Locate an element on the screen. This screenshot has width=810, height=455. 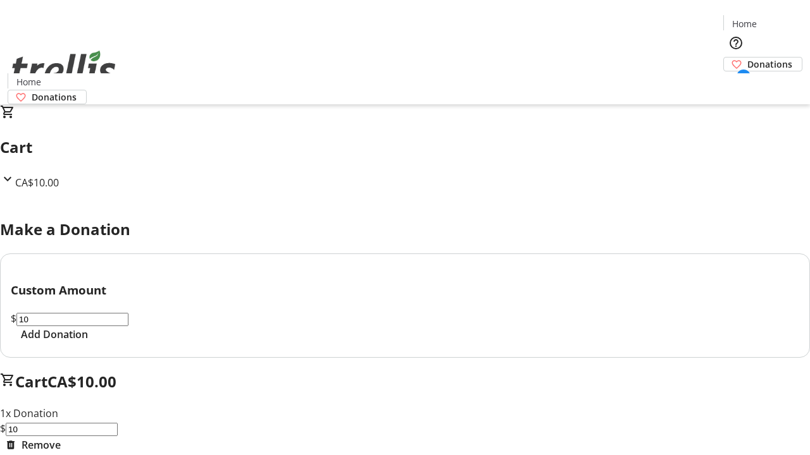
img: Orient E2E Organization UZ4tP1Dm5l's Logo is located at coordinates (64, 68).